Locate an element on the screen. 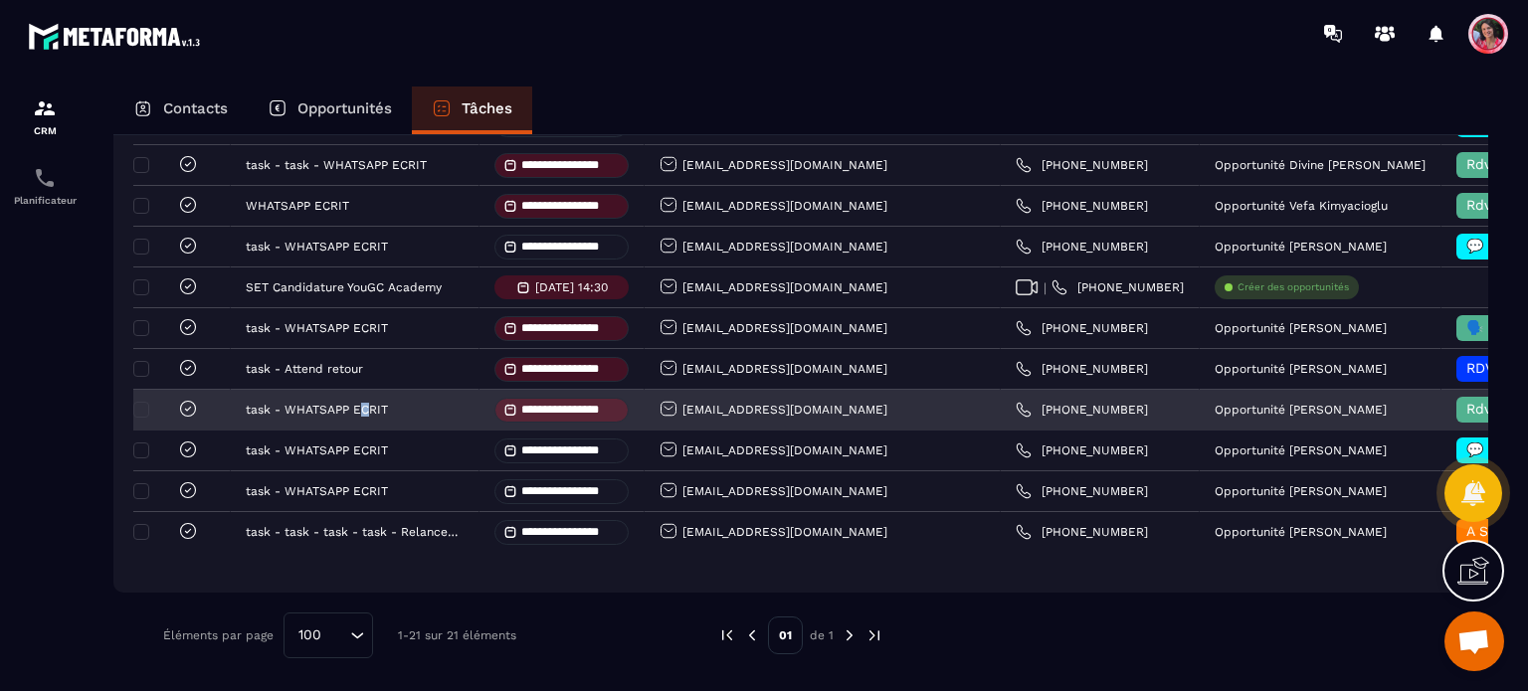  p: de 1 is located at coordinates (822, 636).